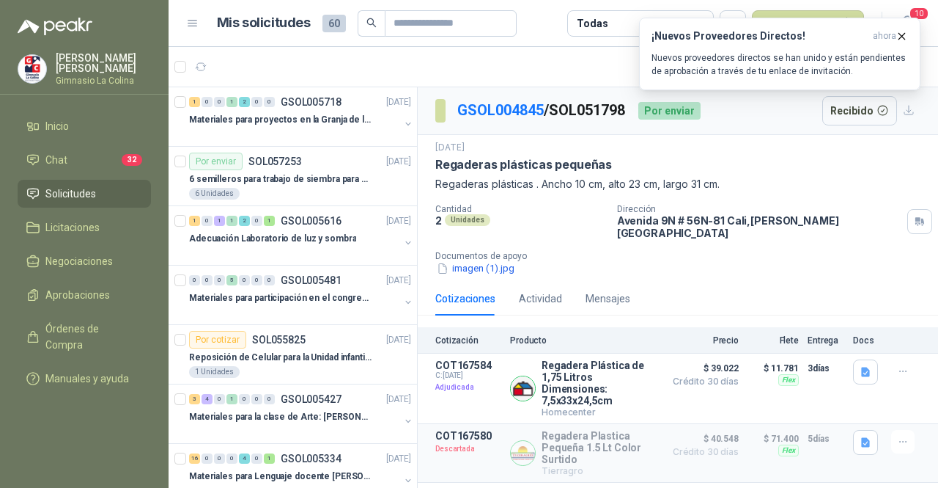  Describe the element at coordinates (826, 340) in the screenshot. I see `p: Entrega` at that location.